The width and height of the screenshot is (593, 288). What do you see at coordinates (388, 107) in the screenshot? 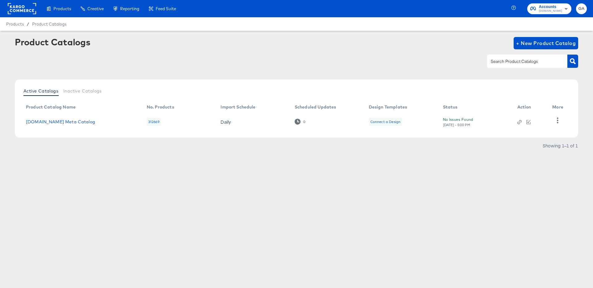
I see `div: Design Templates` at bounding box center [388, 107].